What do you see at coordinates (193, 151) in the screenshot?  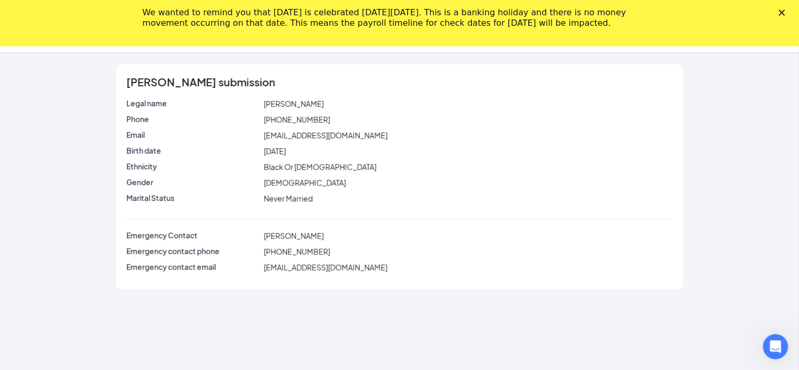 I see `p: Birth date` at bounding box center [193, 151].